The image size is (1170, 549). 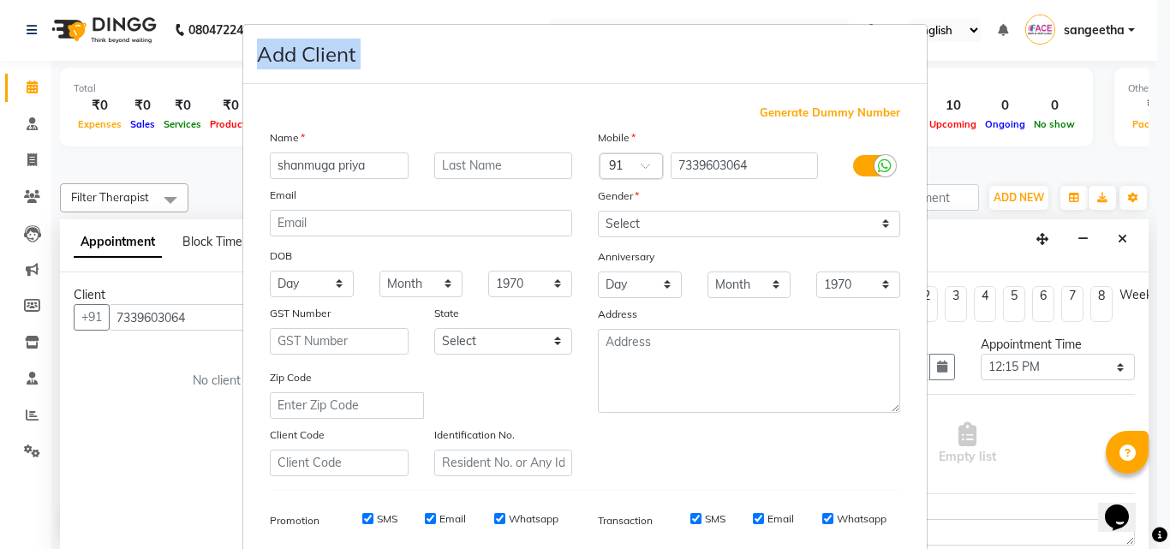 I want to click on label: Gender, so click(x=619, y=196).